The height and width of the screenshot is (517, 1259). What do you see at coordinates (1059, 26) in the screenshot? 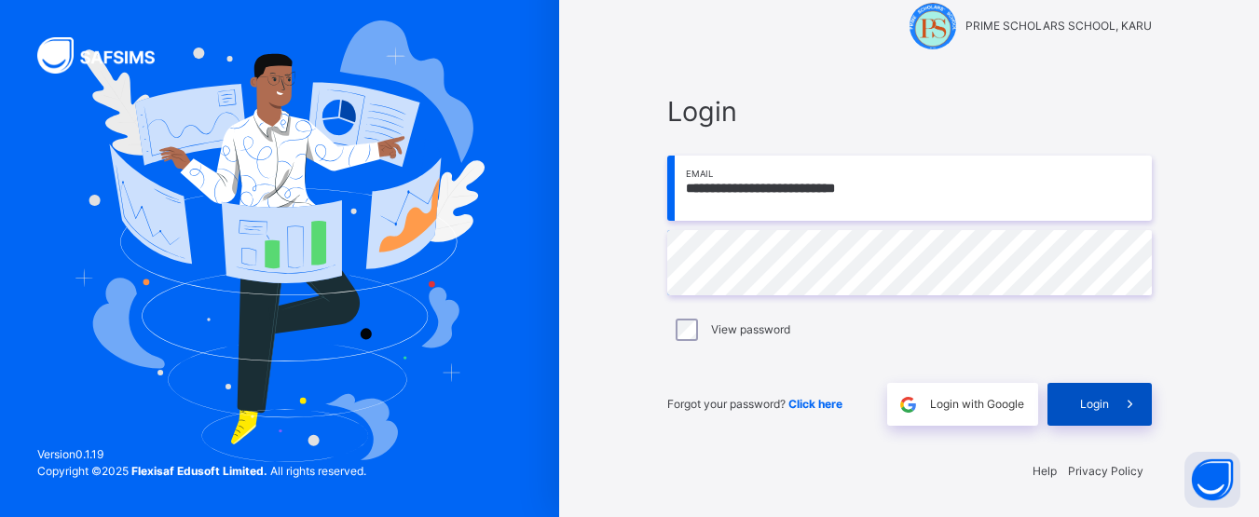
I see `span: PRIME SCHOLARS SCHOOL, KARU` at bounding box center [1059, 26].